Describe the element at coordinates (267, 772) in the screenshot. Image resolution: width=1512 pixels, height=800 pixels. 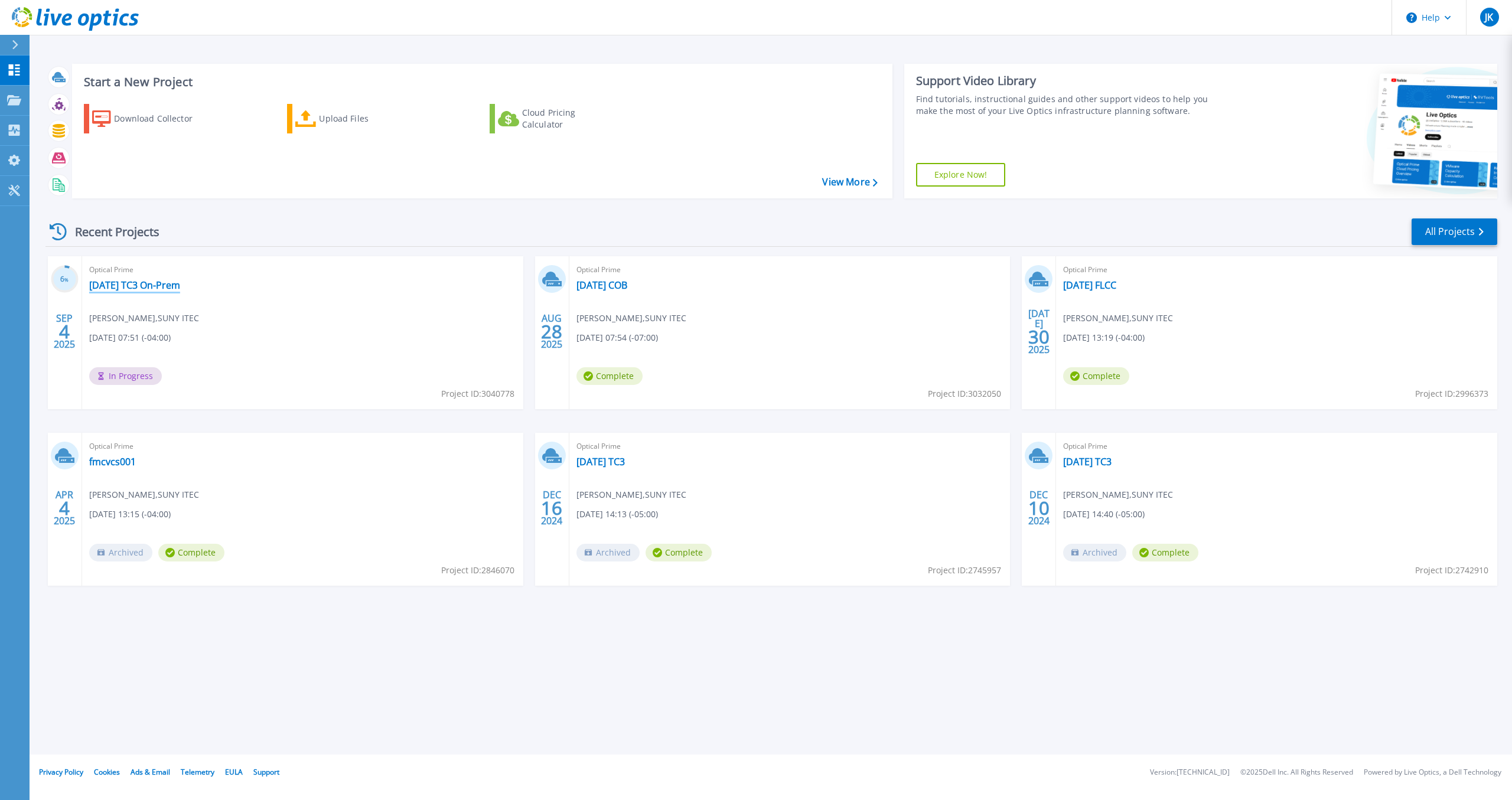
I see `a: Support` at that location.